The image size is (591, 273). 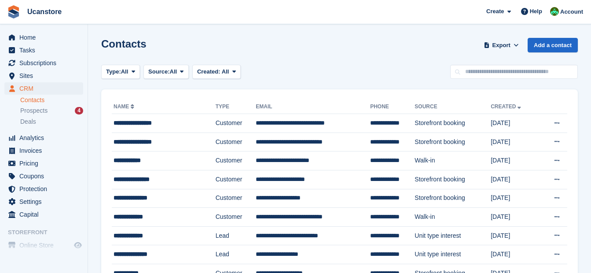 I want to click on a: Deals, so click(x=51, y=121).